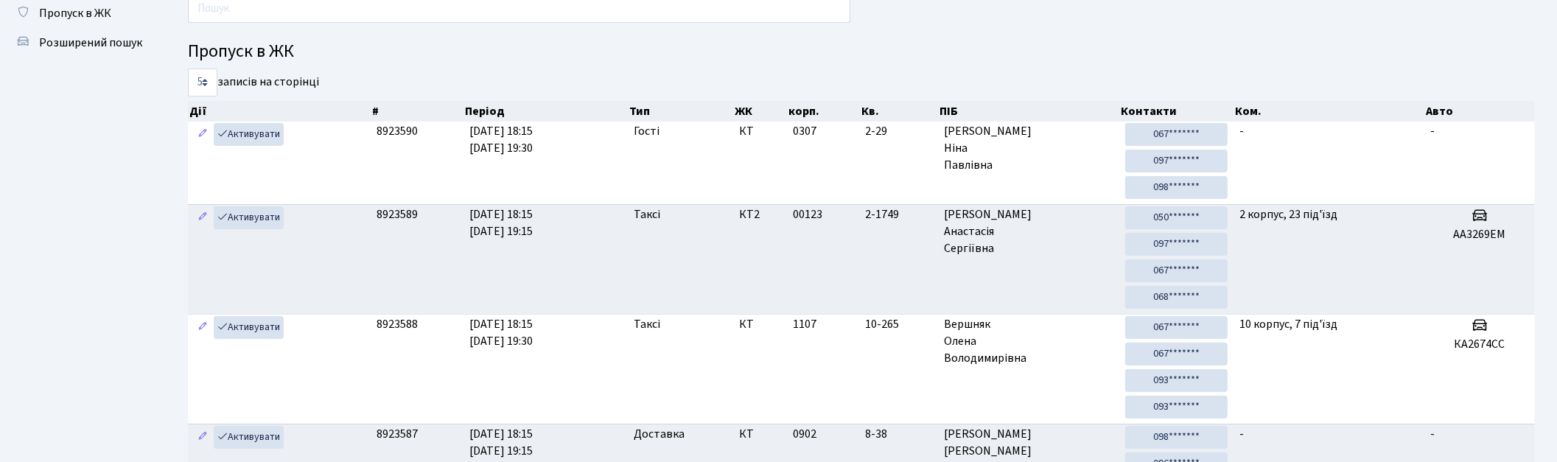  I want to click on span: 8923588, so click(397, 324).